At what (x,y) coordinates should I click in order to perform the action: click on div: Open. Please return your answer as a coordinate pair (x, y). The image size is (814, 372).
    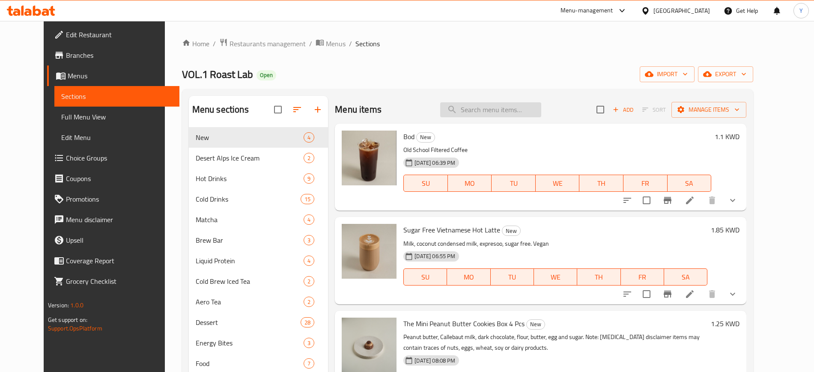
    Looking at the image, I should click on (266, 75).